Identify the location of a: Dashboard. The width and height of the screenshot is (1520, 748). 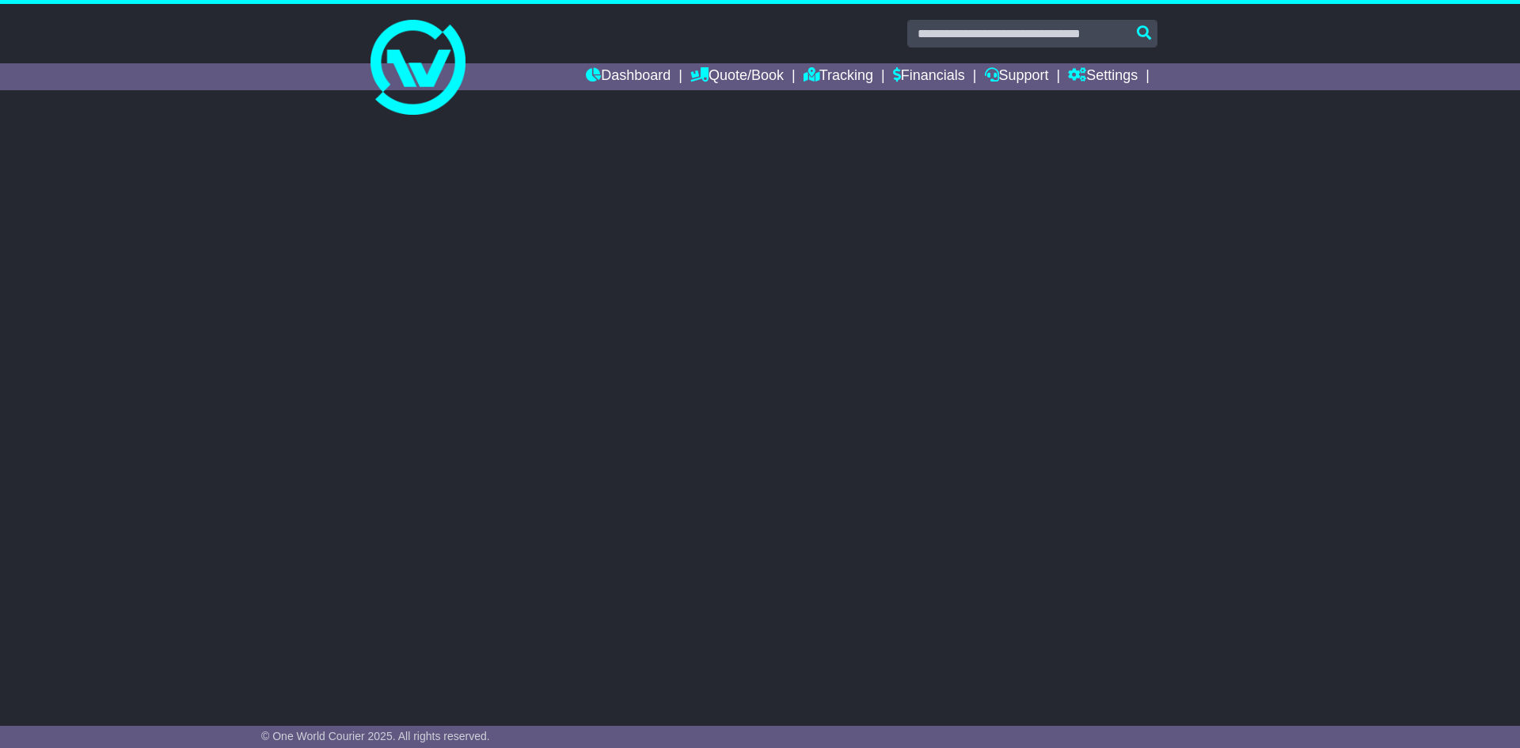
(628, 77).